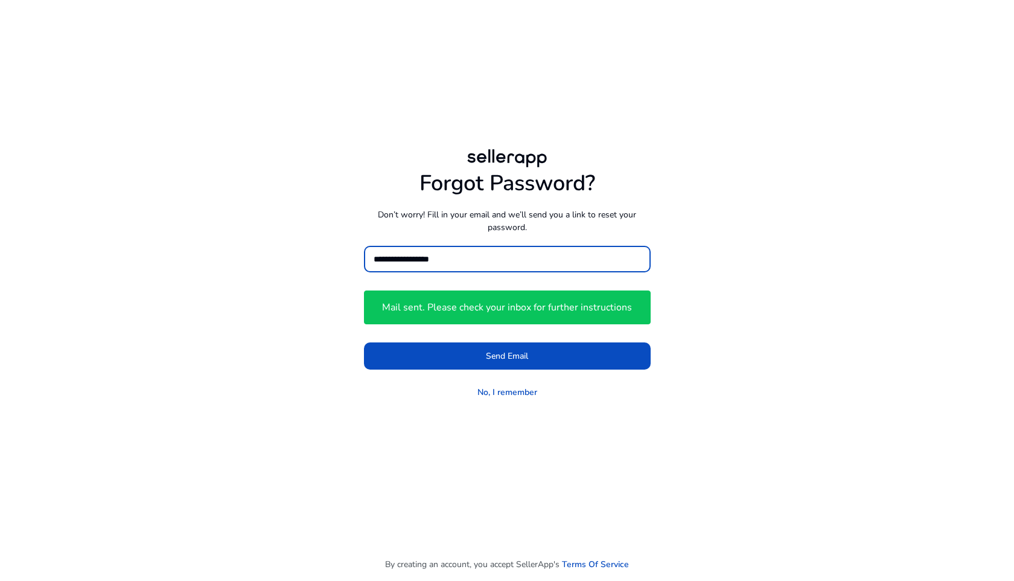  Describe the element at coordinates (507, 307) in the screenshot. I see `h4: Mail sent. Please check your inbox for further instructions` at that location.